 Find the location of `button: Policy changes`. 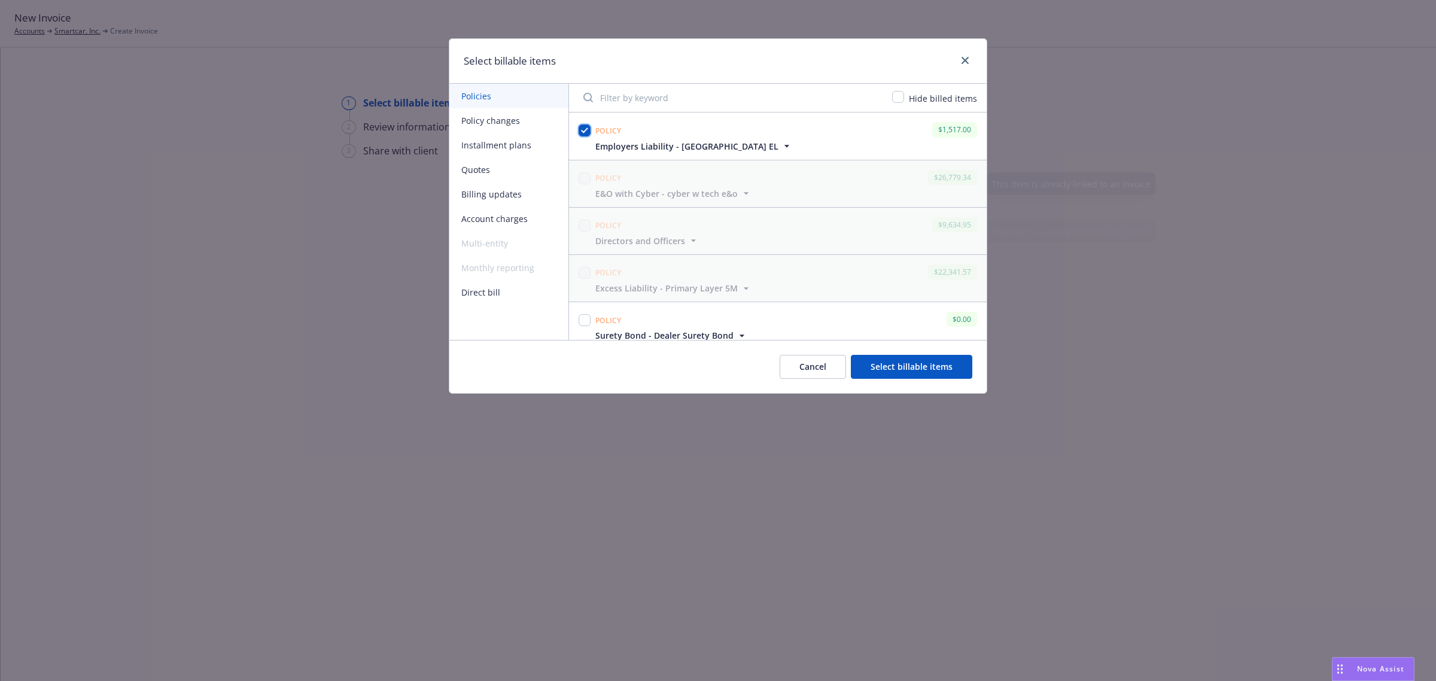

button: Policy changes is located at coordinates (509, 120).